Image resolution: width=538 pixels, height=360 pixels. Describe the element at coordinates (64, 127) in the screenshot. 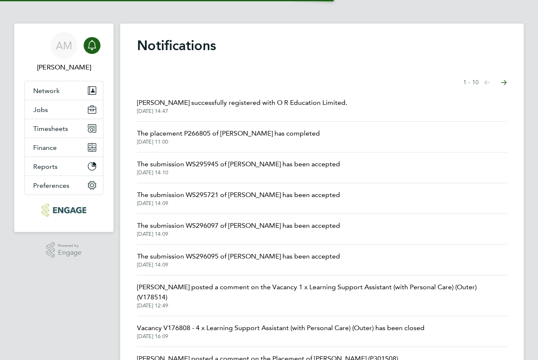

I see `nav: Main navigation` at that location.